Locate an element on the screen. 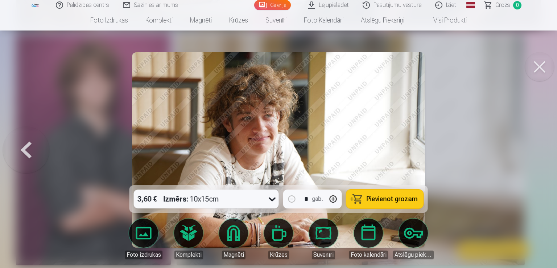 The image size is (557, 268). div: Foto kalendāri is located at coordinates (369, 255).